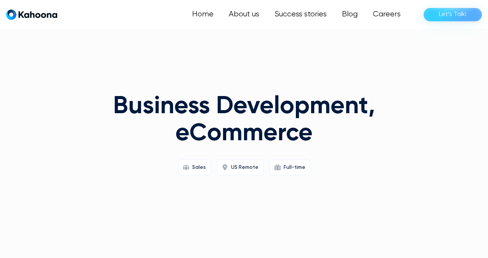 This screenshot has width=488, height=258. Describe the element at coordinates (199, 167) in the screenshot. I see `div: Sales` at that location.